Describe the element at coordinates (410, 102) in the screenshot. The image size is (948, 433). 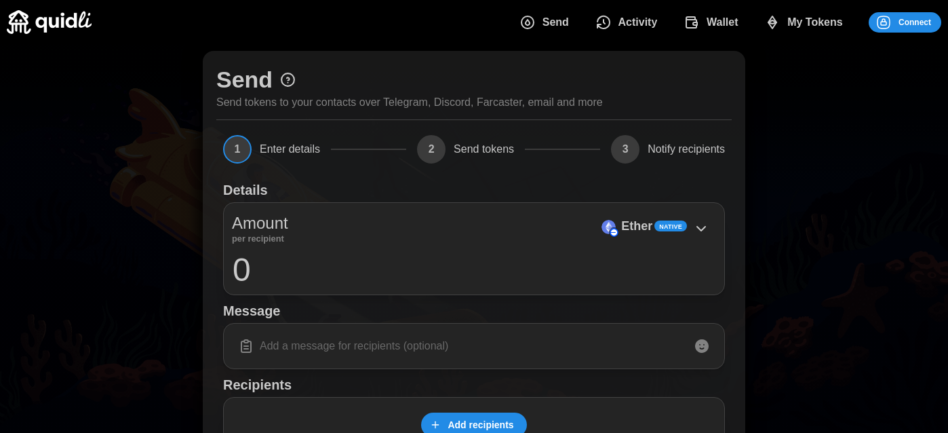
I see `p: Send tokens to your contacts over Telegram, Discord, Farcaster, email and more` at that location.